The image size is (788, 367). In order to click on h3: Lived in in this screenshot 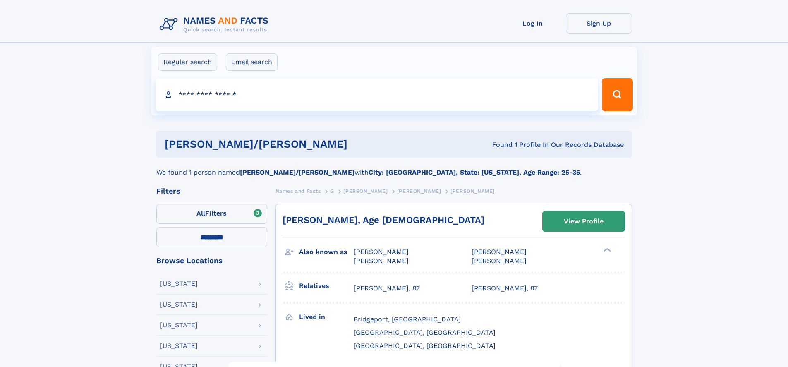, I will do `click(326, 317)`.